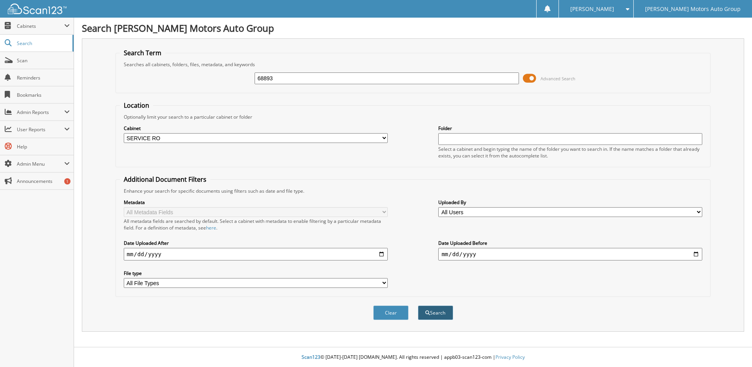 This screenshot has height=367, width=752. Describe the element at coordinates (43, 181) in the screenshot. I see `span: Announcements` at that location.